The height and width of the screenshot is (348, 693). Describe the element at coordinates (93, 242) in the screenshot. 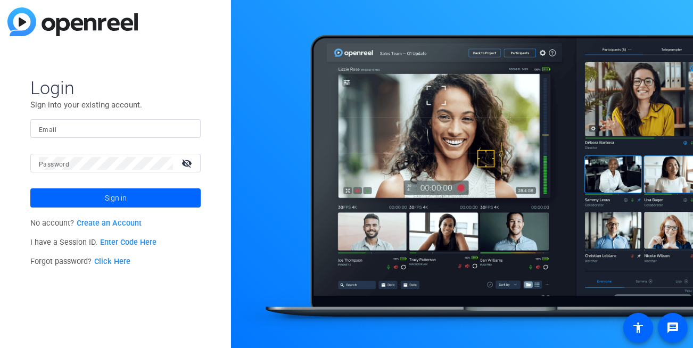

I see `span: I have a Session ID.` at that location.